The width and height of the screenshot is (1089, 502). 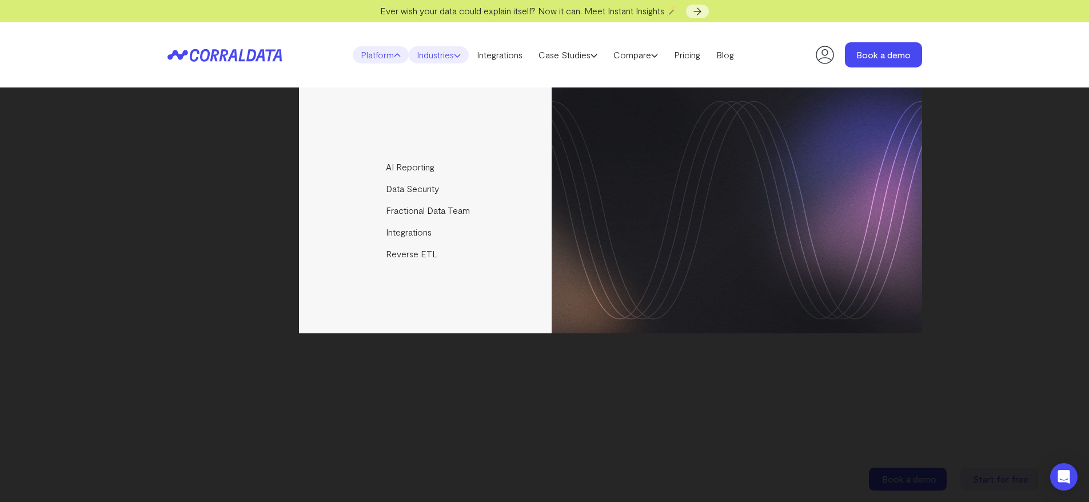 What do you see at coordinates (568, 55) in the screenshot?
I see `a: Case Studies` at bounding box center [568, 55].